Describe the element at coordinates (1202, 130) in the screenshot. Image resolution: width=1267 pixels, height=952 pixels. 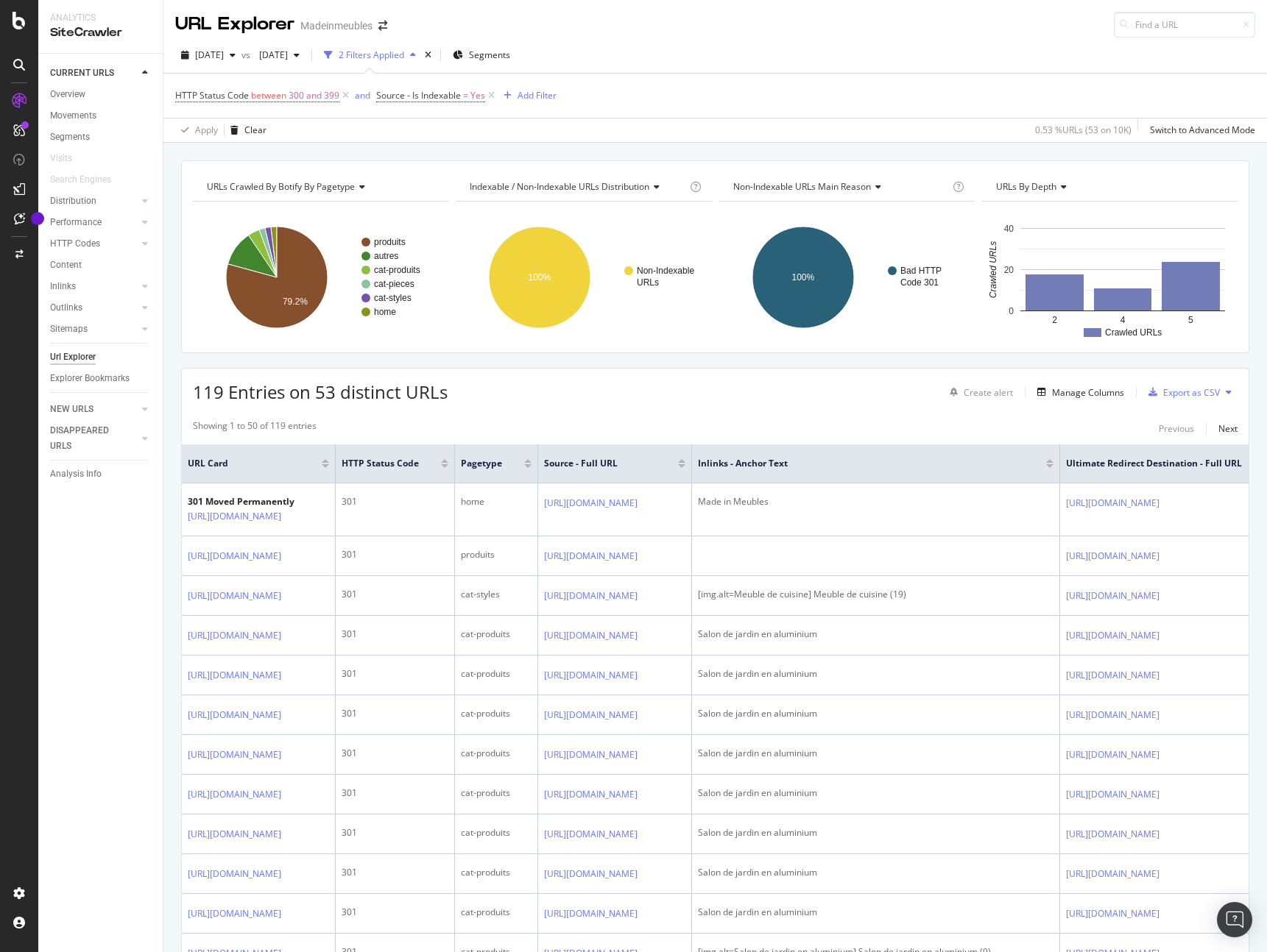
I see `div: Switch to Advanced Mode` at that location.